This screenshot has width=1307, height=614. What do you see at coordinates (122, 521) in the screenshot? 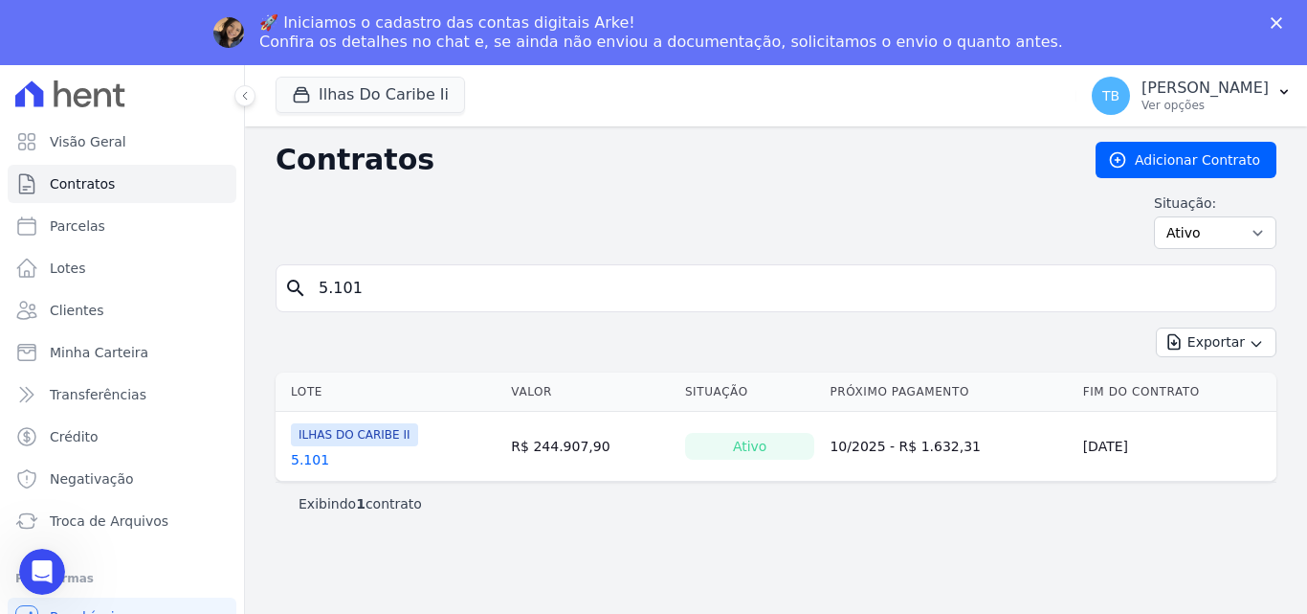
I see `a: Troca de Arquivos` at bounding box center [122, 521].